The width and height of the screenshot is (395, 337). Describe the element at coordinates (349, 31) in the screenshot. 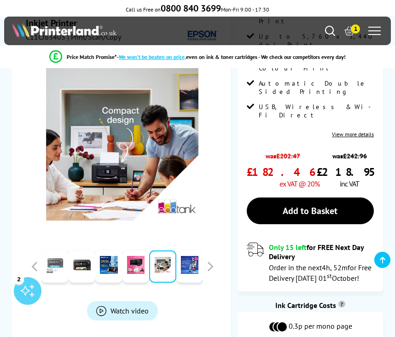

I see `a: 1` at that location.